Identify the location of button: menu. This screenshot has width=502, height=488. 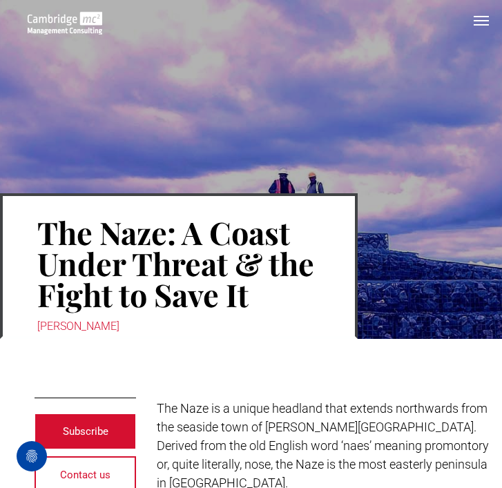
(481, 21).